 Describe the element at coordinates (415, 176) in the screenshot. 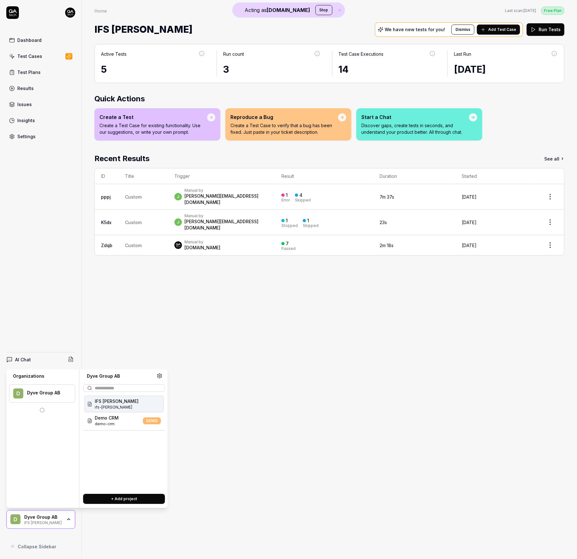

I see `th: Duration` at that location.